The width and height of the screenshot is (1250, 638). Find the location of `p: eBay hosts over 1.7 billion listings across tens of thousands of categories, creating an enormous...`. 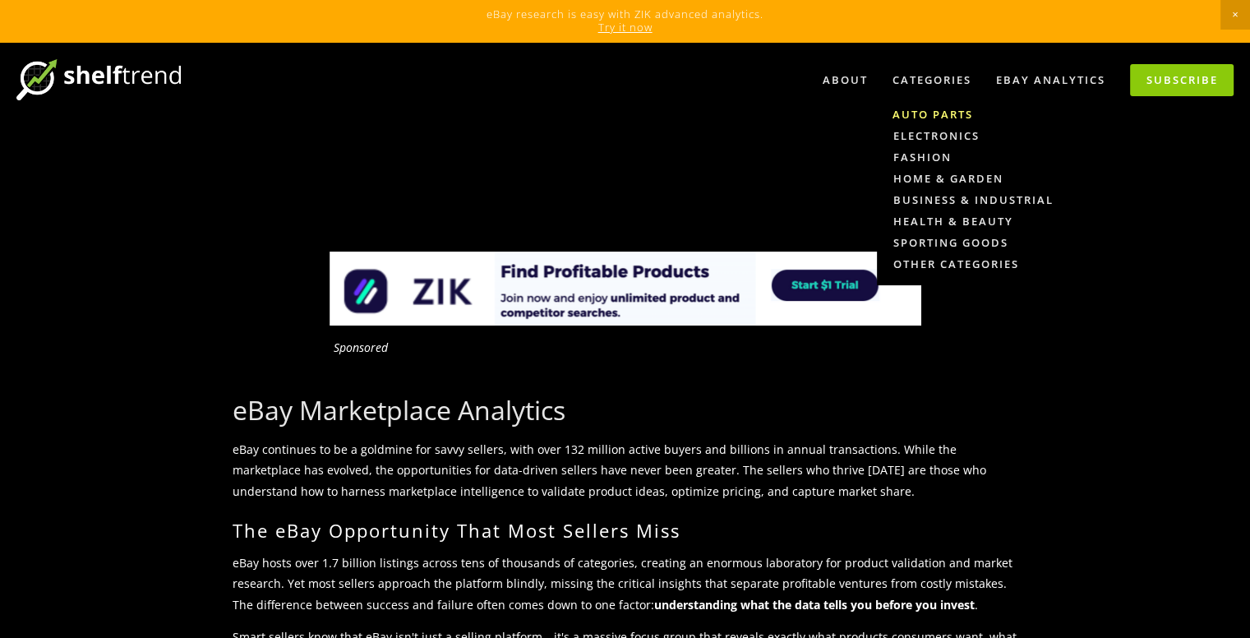

p: eBay hosts over 1.7 billion listings across tens of thousands of categories, creating an enormous... is located at coordinates (626, 584).